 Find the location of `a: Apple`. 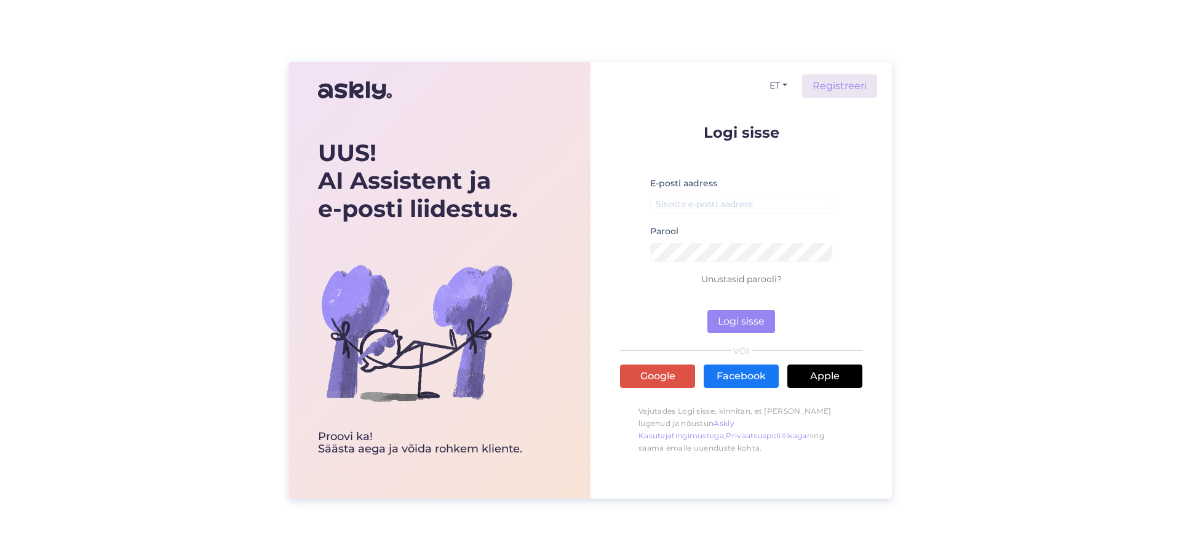

a: Apple is located at coordinates (825, 376).